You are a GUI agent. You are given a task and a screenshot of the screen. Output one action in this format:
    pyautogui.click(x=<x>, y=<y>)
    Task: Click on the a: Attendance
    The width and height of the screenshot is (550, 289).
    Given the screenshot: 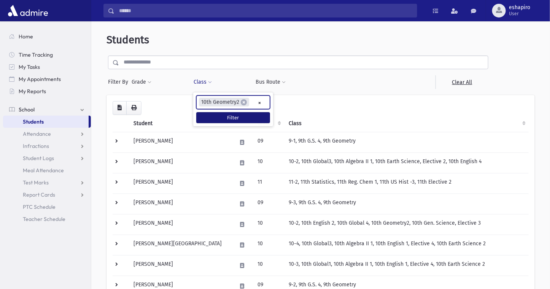 What is the action you would take?
    pyautogui.click(x=47, y=134)
    